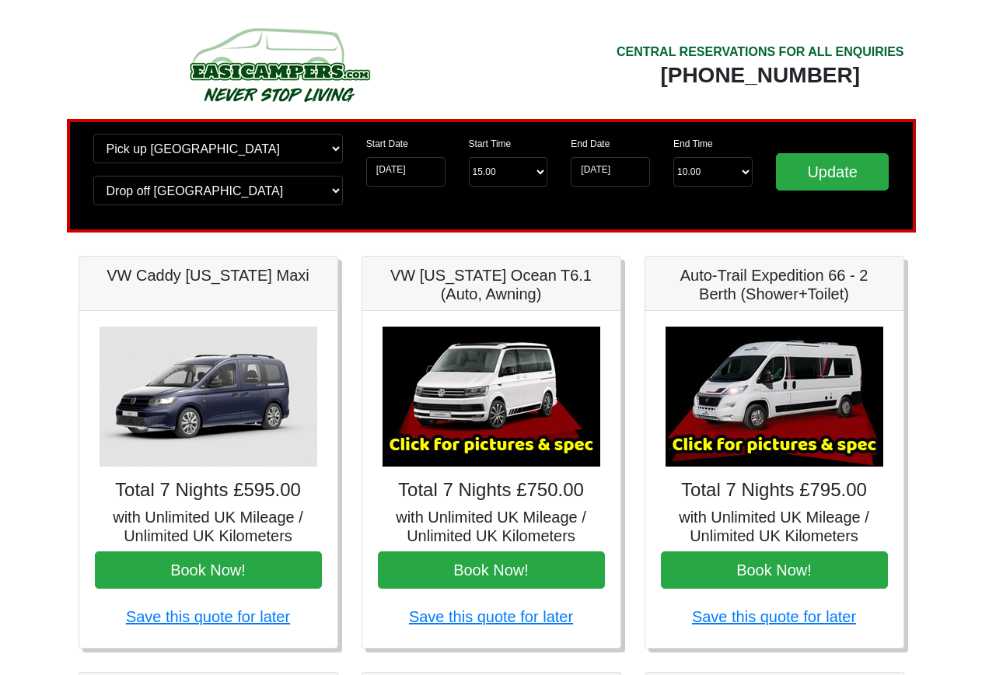 The width and height of the screenshot is (982, 675). I want to click on h5: Auto-Trail Expedition 66 - 2 Berth (Shower+Toilet), so click(774, 284).